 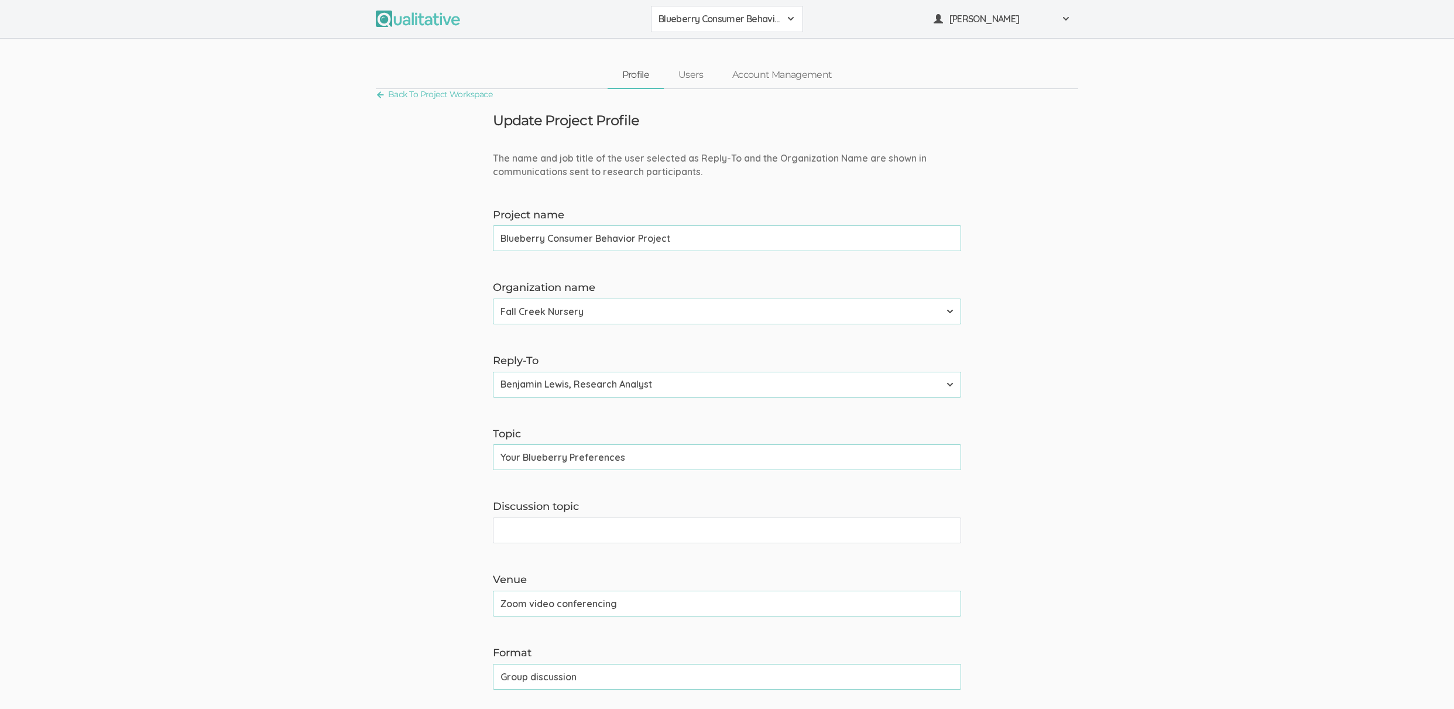 I want to click on img: Qualitative, so click(x=418, y=19).